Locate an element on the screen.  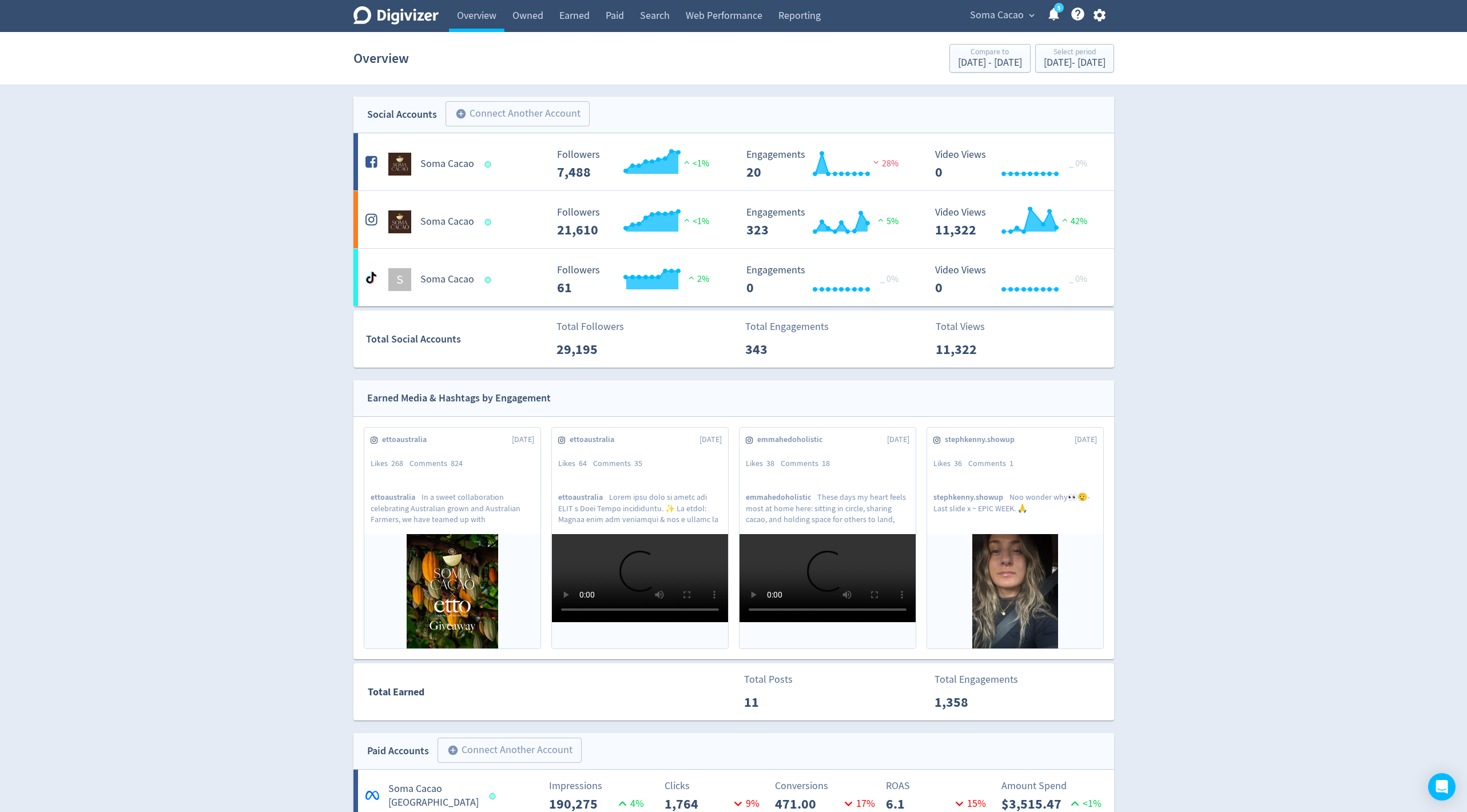
p: Impressions is located at coordinates (600, 785).